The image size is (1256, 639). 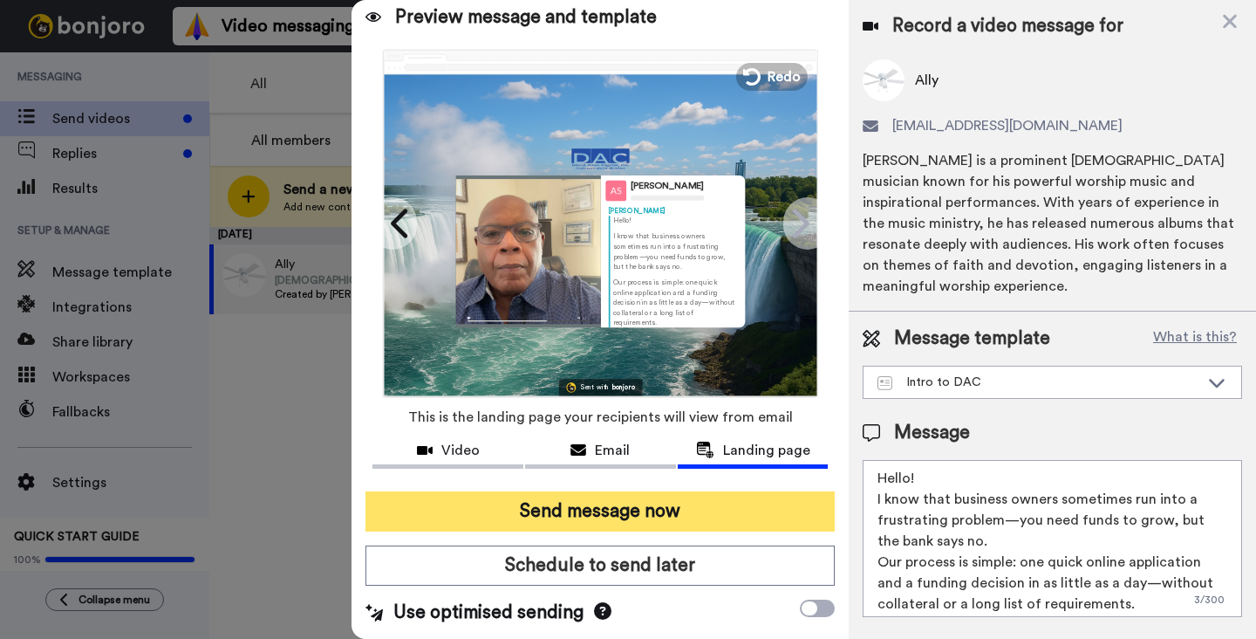 I want to click on span: Message, so click(x=932, y=433).